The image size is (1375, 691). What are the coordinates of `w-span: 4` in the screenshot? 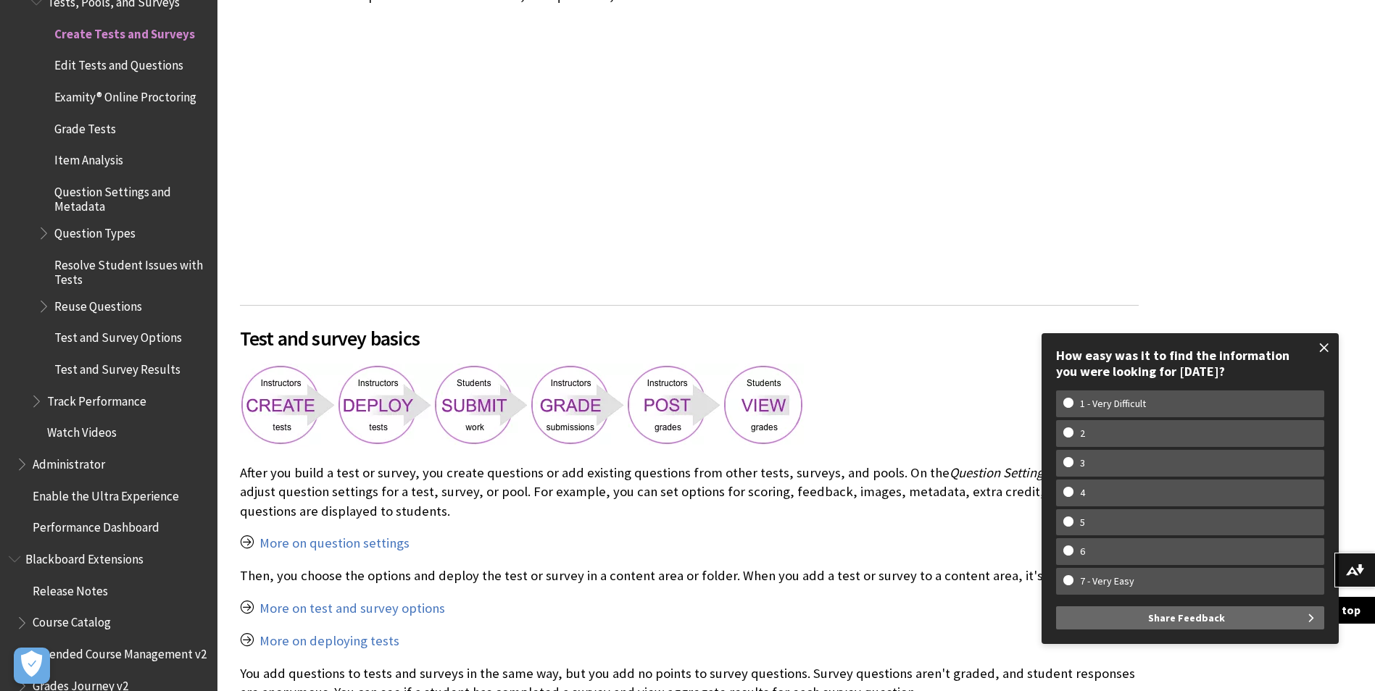 It's located at (1082, 493).